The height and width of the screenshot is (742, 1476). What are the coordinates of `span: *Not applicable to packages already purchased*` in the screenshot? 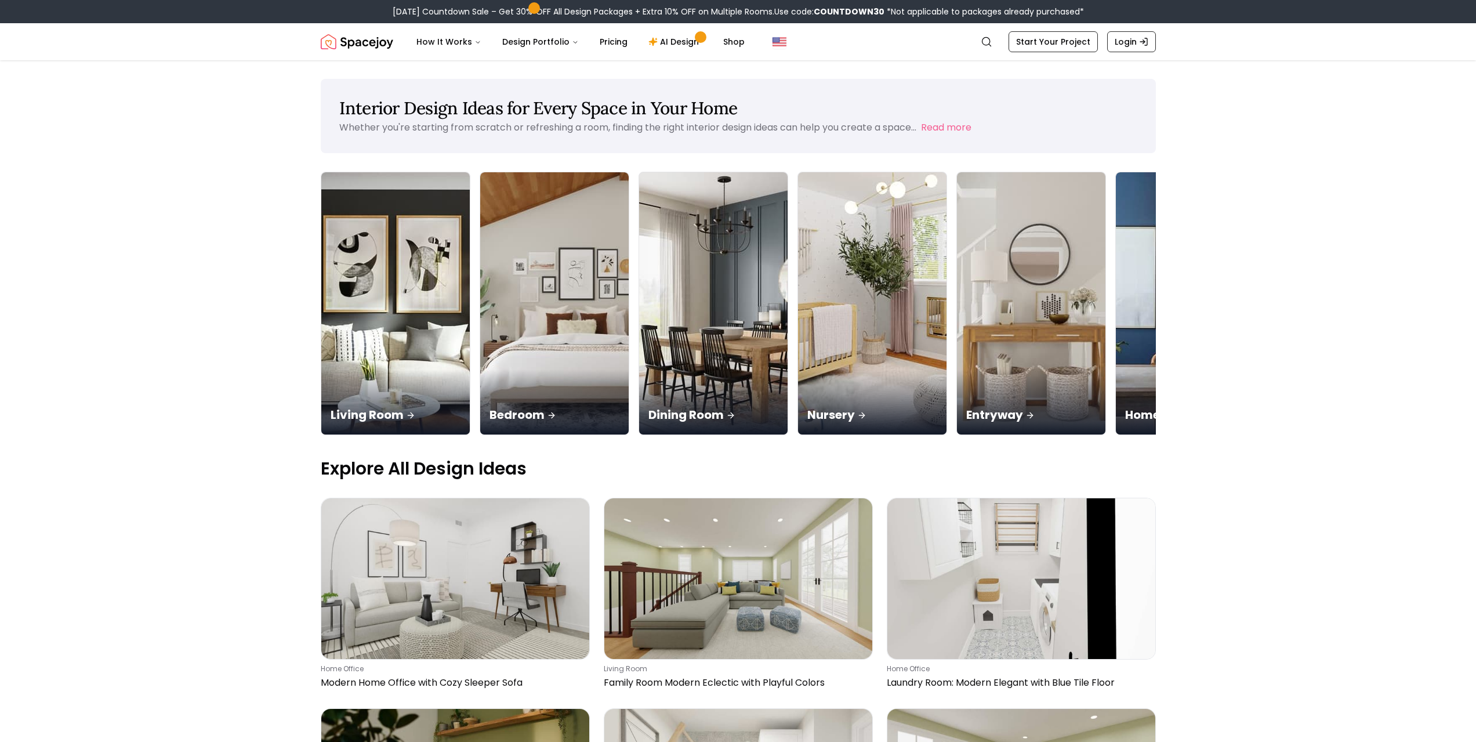 It's located at (984, 12).